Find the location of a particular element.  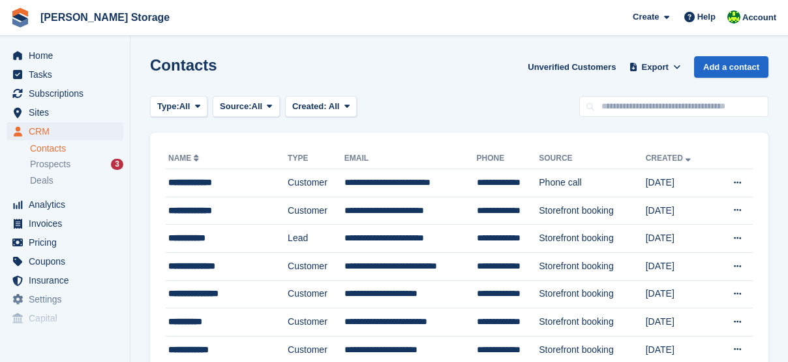

button: Type: All is located at coordinates (179, 106).